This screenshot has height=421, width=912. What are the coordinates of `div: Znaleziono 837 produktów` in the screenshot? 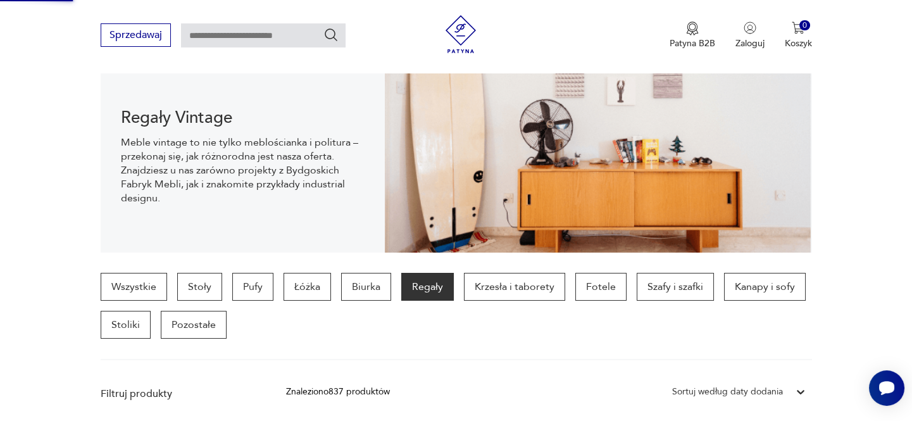 It's located at (338, 392).